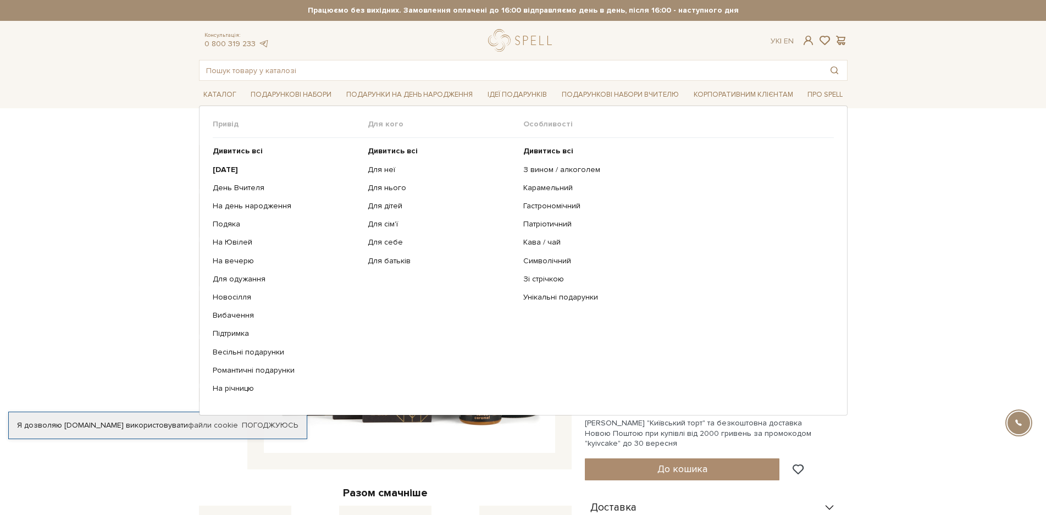  Describe the element at coordinates (442, 188) in the screenshot. I see `a: Для нього` at that location.